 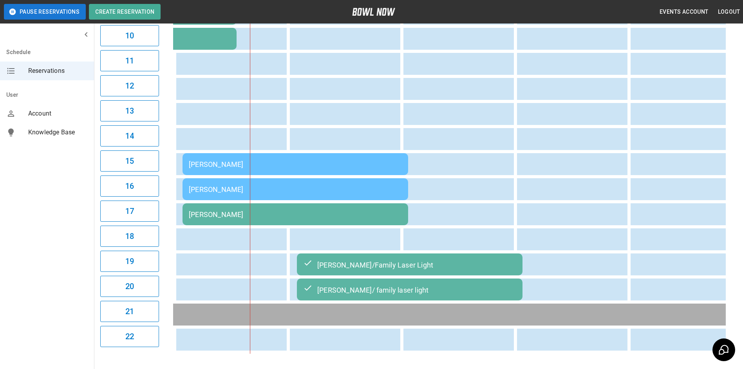 I want to click on h6: 11, so click(x=130, y=61).